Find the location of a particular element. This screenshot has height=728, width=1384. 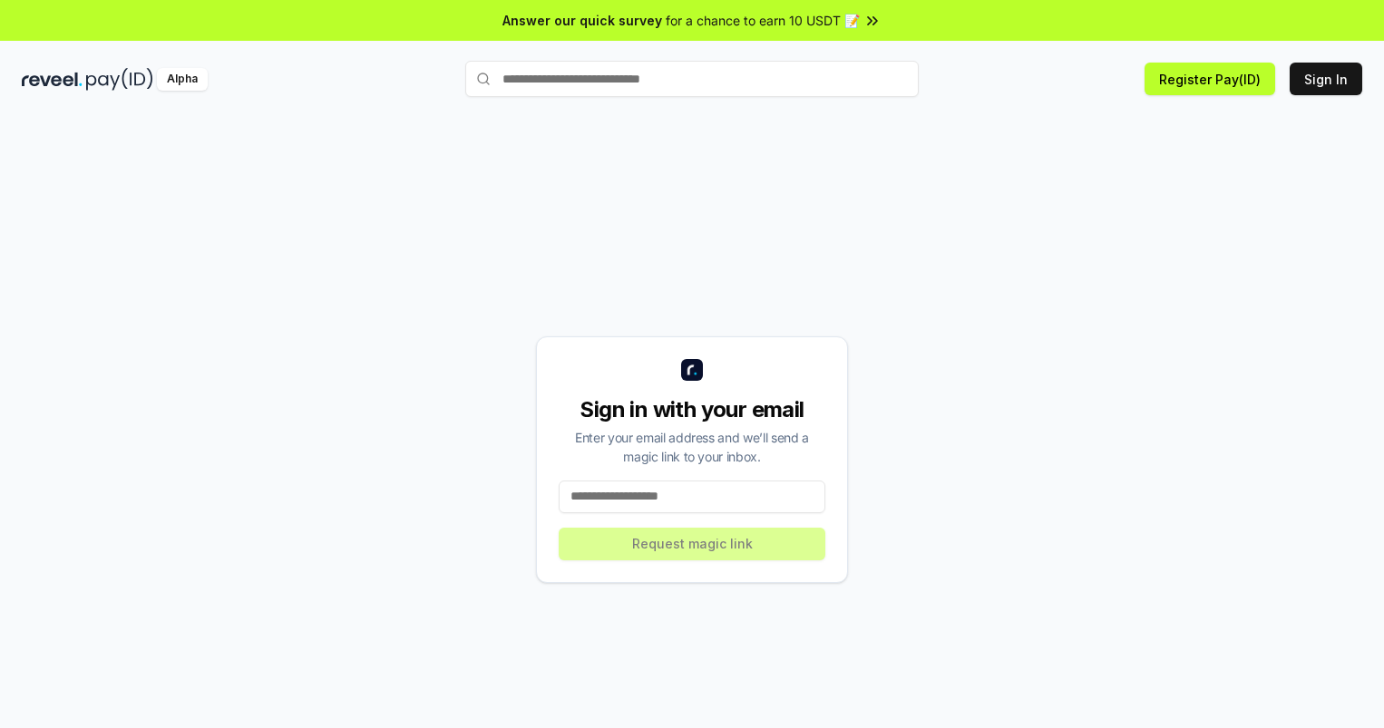

img: reveel_dark is located at coordinates (52, 79).